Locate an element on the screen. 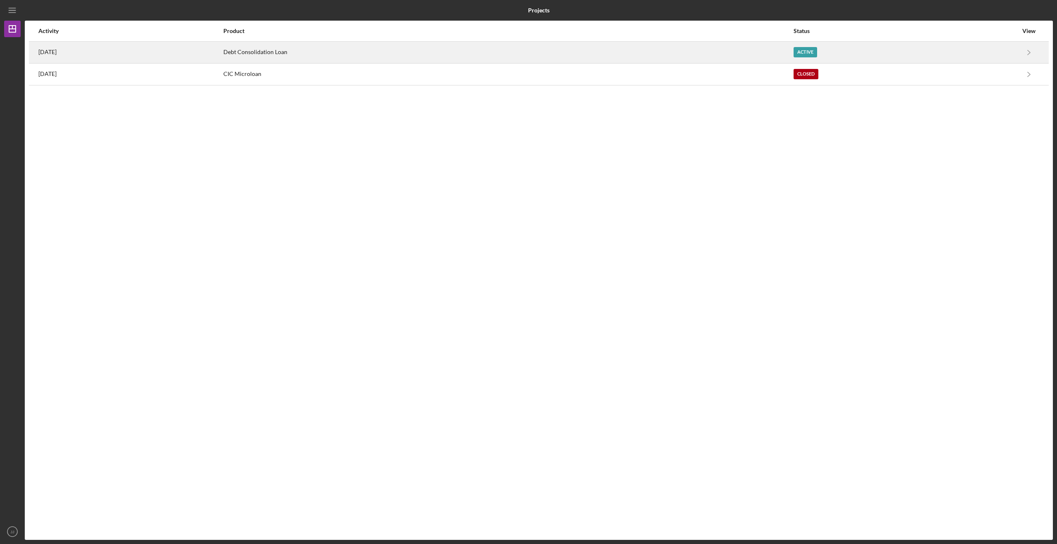 The width and height of the screenshot is (1057, 544). div: Debt Consolidation Loan is located at coordinates (508, 52).